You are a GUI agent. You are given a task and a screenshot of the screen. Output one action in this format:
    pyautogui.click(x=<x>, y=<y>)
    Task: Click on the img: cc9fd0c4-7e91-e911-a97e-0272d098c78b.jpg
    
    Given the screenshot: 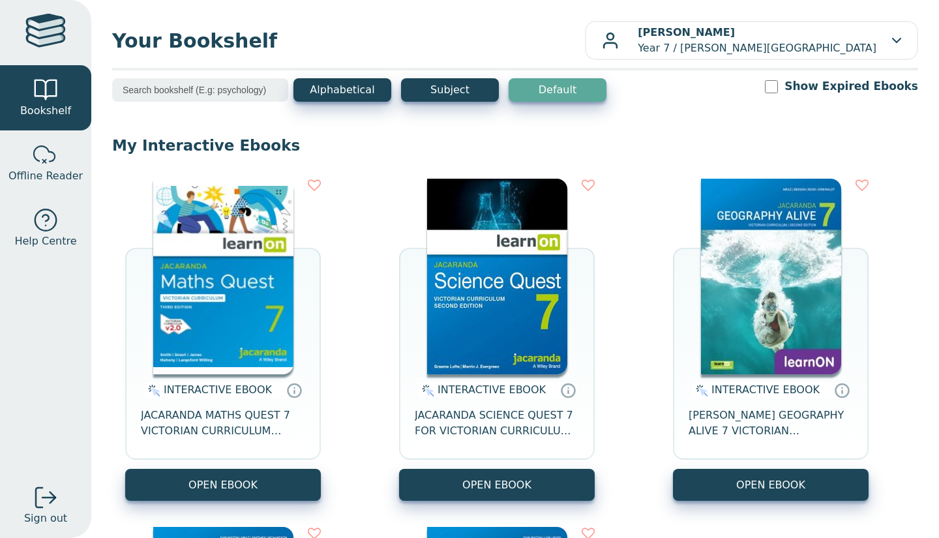 What is the action you would take?
    pyautogui.click(x=771, y=276)
    